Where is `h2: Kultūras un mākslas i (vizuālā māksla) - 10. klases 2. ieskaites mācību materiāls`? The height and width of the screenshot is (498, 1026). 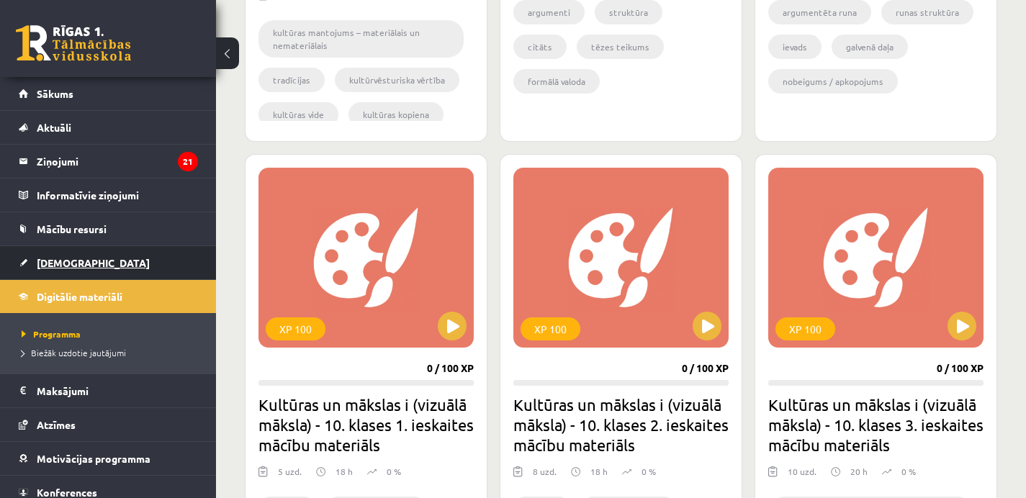 h2: Kultūras un mākslas i (vizuālā māksla) - 10. klases 2. ieskaites mācību materiāls is located at coordinates (621, 425).